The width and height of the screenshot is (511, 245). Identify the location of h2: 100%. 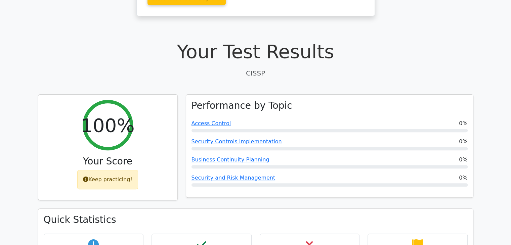
(107, 125).